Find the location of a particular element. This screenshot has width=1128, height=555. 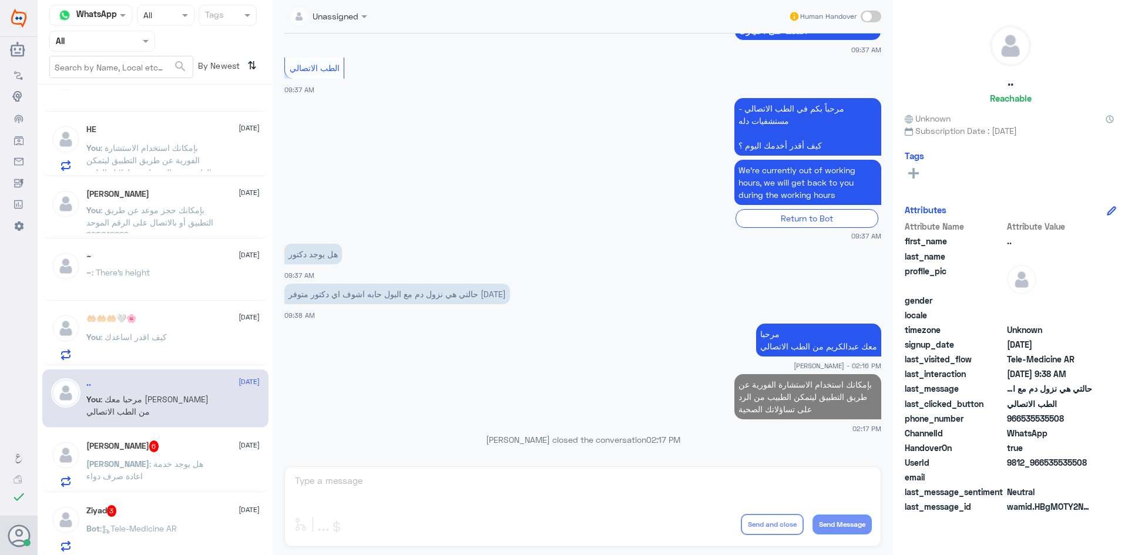

p: 29/8/2025, 9:38 AM is located at coordinates (397, 294).